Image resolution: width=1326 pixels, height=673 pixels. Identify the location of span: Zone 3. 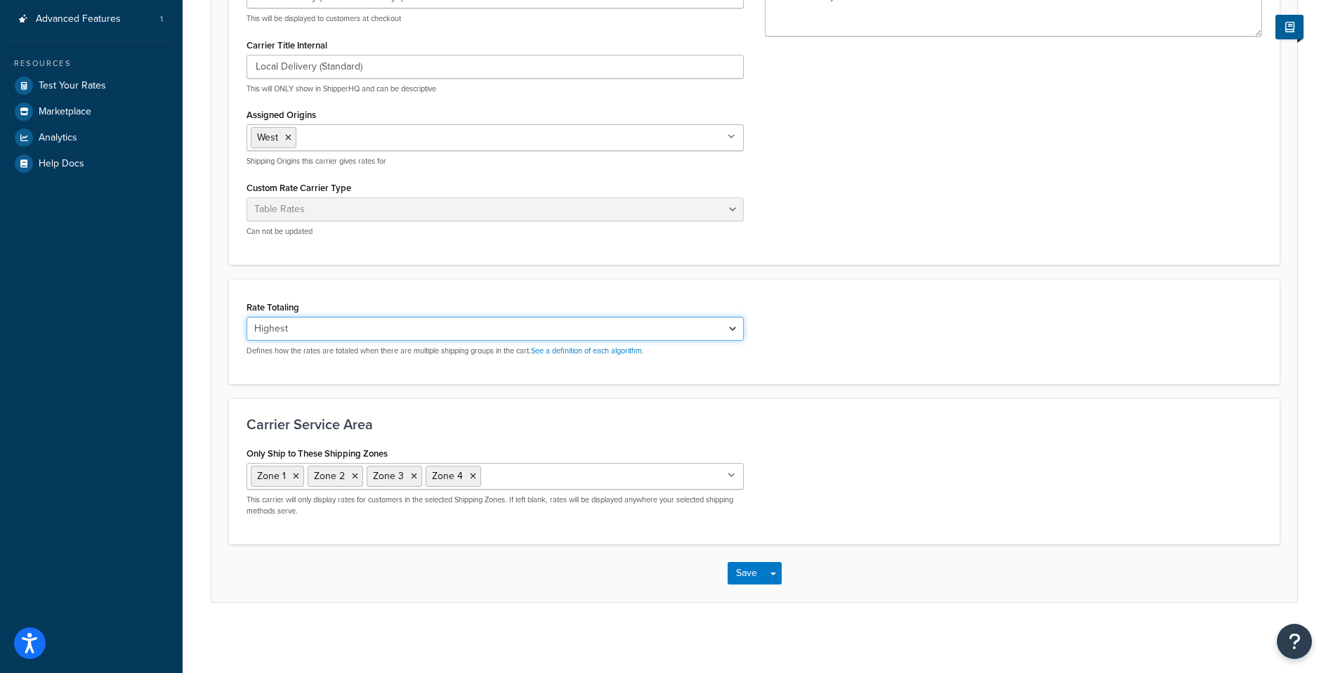
(388, 475).